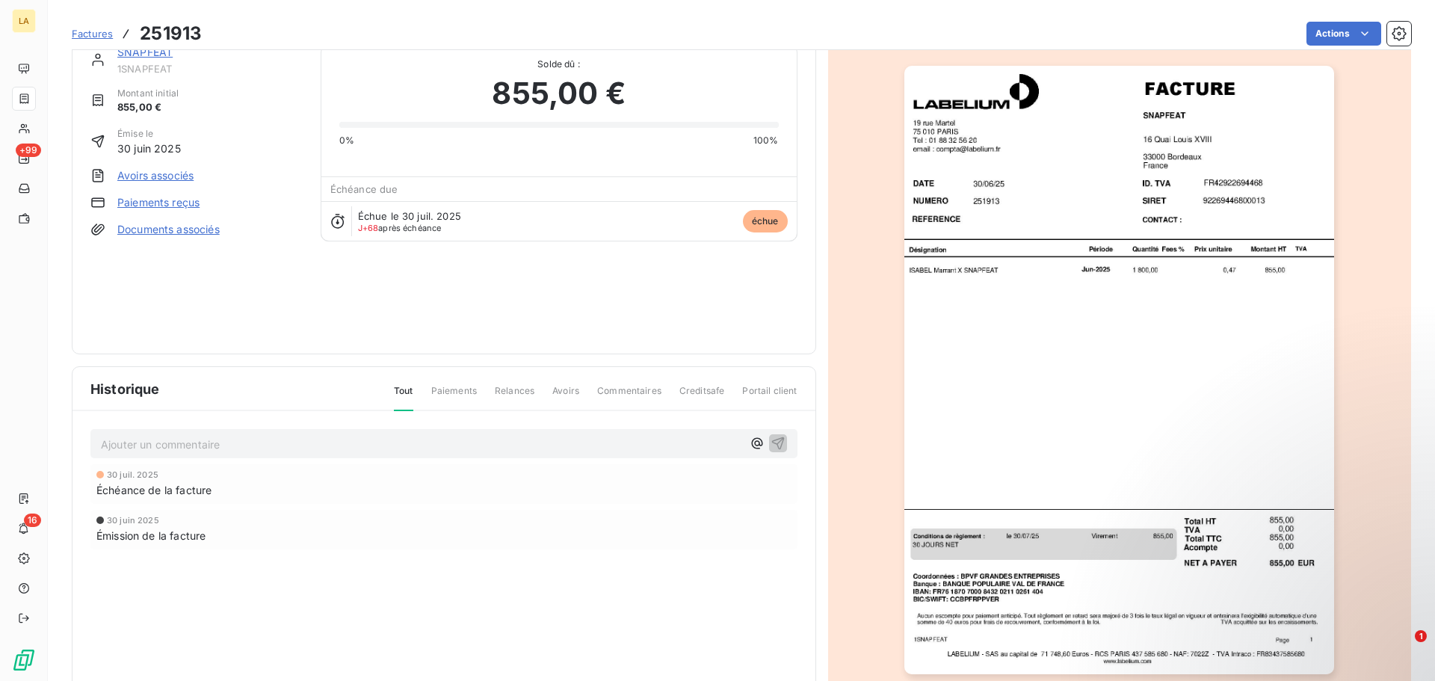 The image size is (1435, 681). Describe the element at coordinates (400, 228) in the screenshot. I see `span: après échéance` at that location.